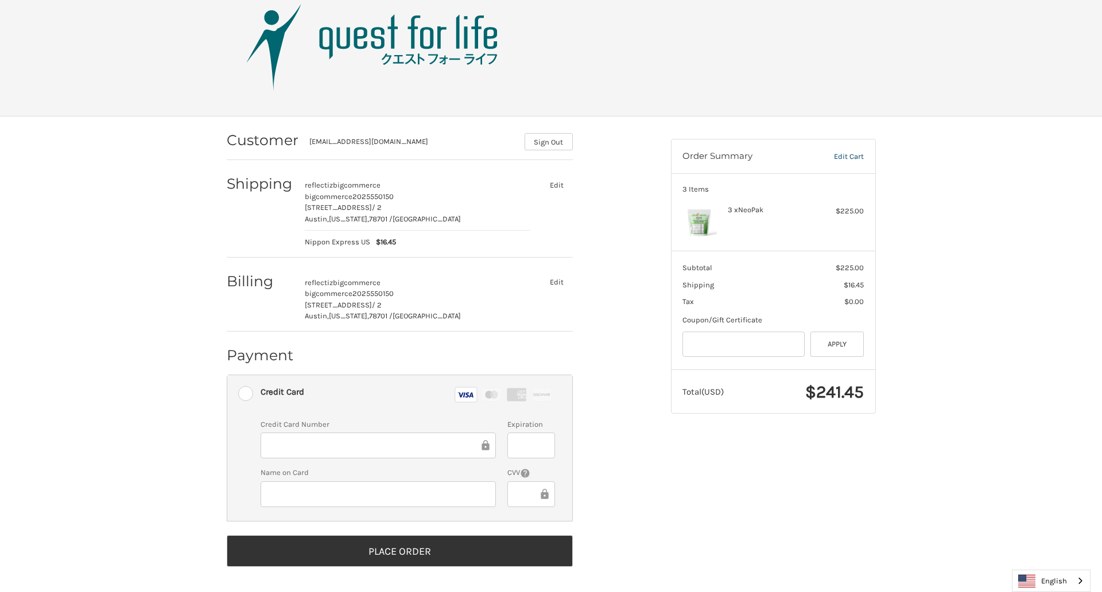 This screenshot has width=1102, height=592. What do you see at coordinates (743, 344) in the screenshot?
I see `input: Gift Certificate or Coupon Code` at bounding box center [743, 344].